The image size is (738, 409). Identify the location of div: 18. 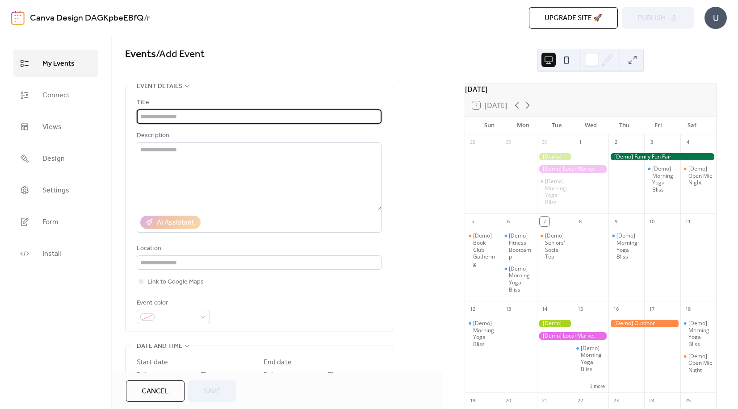
(688, 309).